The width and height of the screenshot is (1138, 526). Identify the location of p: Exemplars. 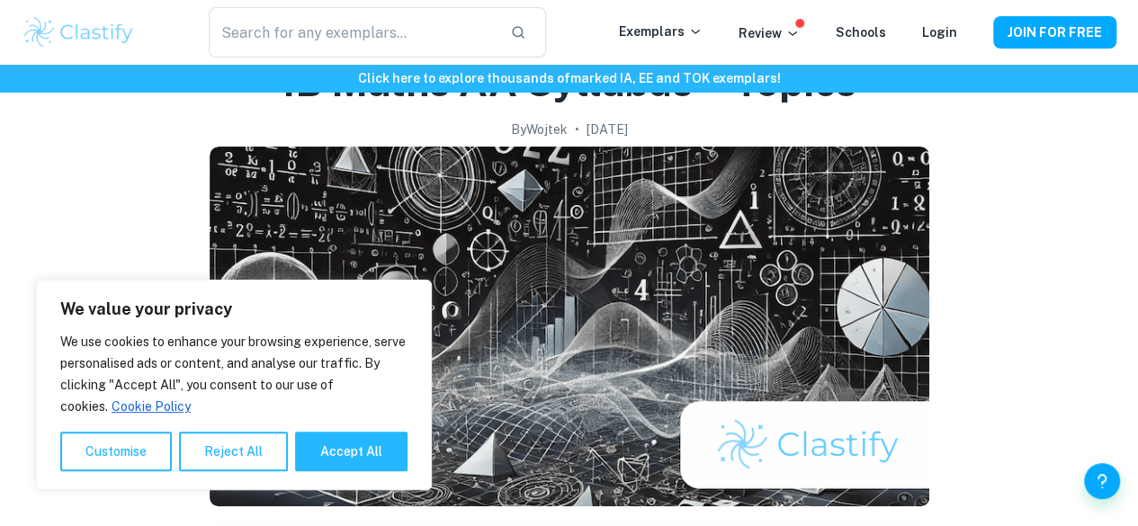
(661, 31).